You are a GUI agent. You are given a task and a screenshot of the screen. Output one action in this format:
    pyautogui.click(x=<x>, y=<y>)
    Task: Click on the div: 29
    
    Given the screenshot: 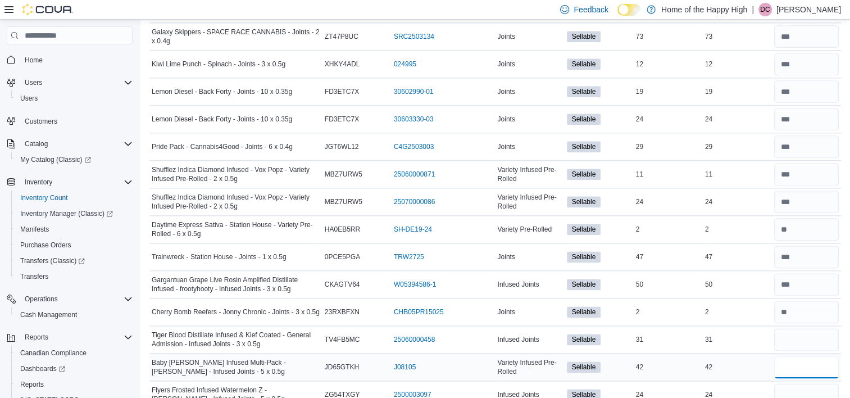 What is the action you would take?
    pyautogui.click(x=737, y=147)
    